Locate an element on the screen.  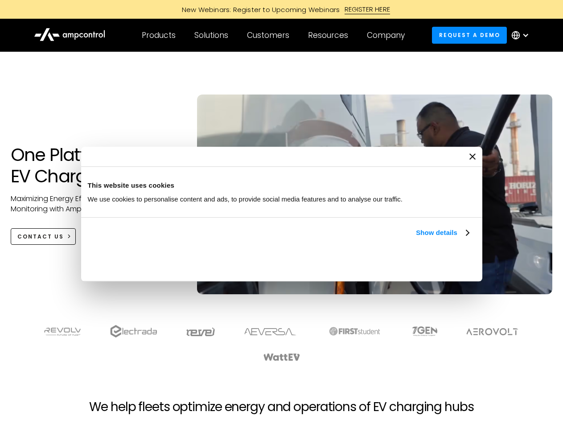
button: Okay is located at coordinates (408, 261).